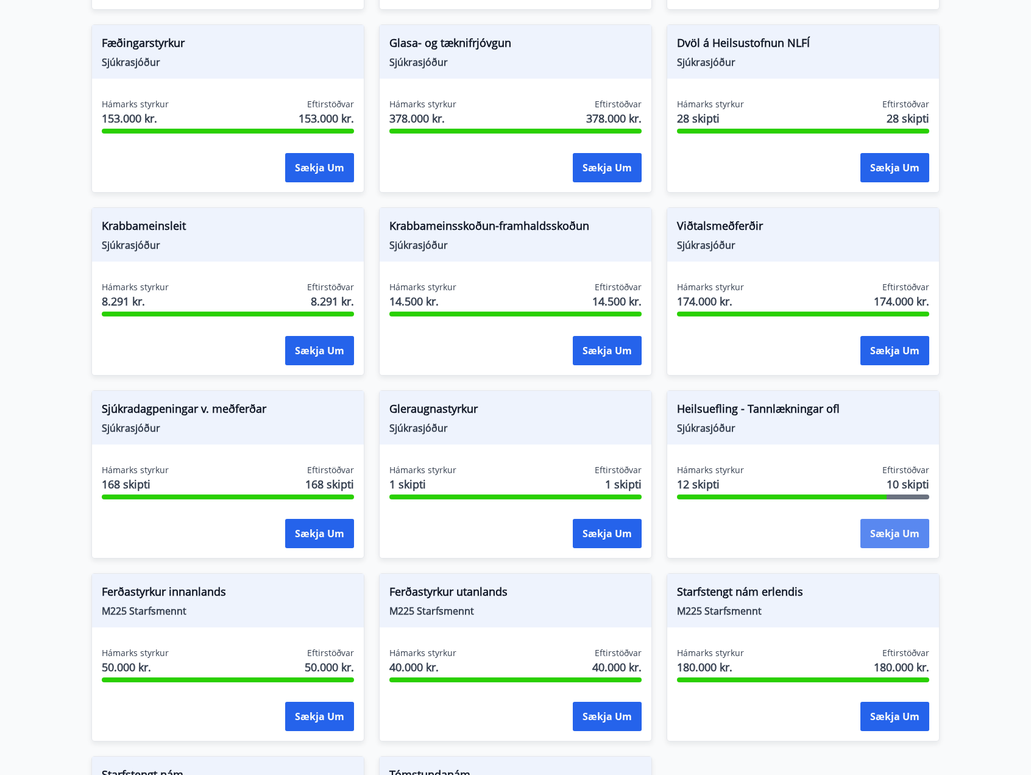  I want to click on span: Sjúkradagpeningar v. meðferðar, so click(228, 411).